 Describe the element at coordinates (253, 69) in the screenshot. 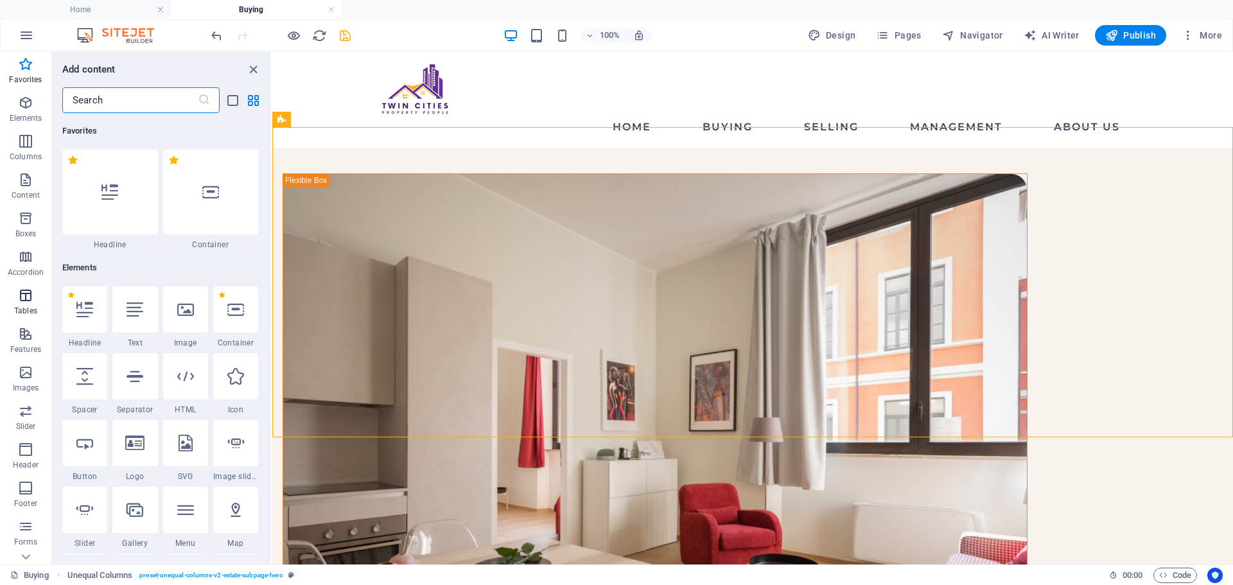

I see `button: close panel` at that location.